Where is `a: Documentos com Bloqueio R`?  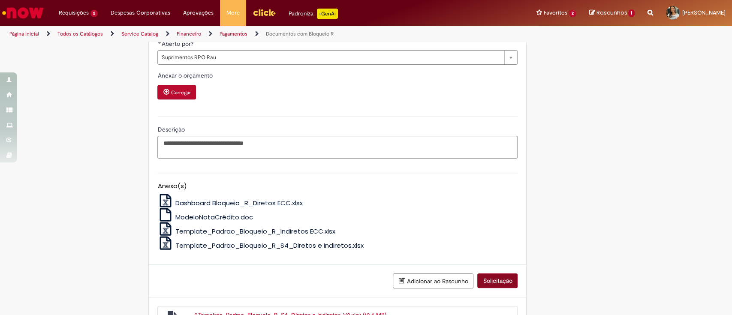 a: Documentos com Bloqueio R is located at coordinates (300, 34).